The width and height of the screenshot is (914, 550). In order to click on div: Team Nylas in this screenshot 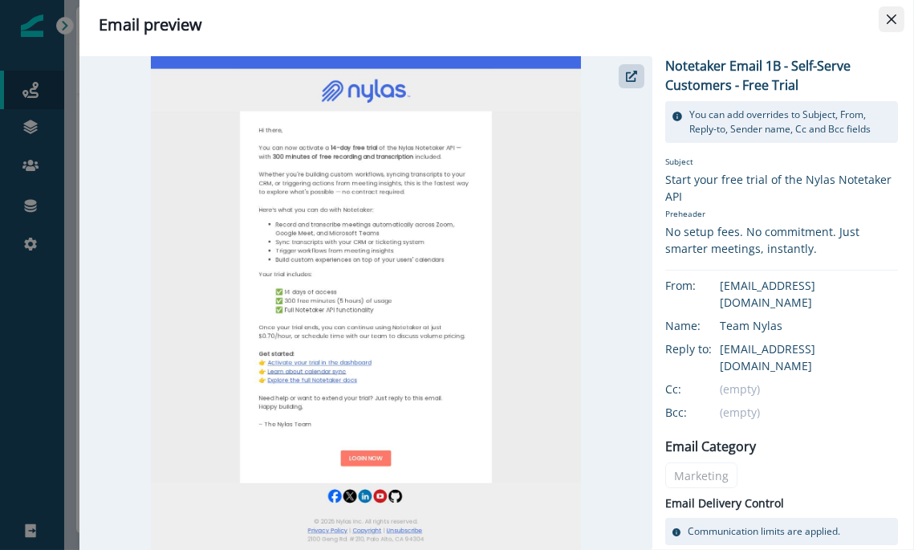, I will do `click(809, 325)`.